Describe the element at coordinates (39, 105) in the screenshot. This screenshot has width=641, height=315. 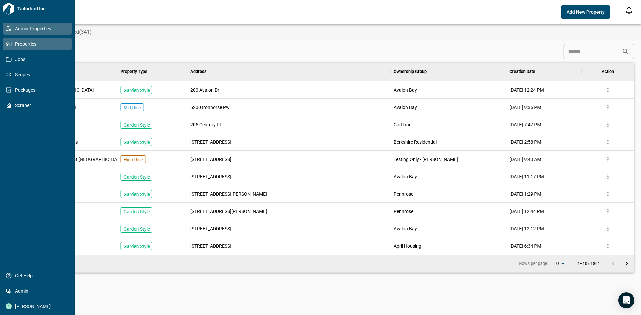
I see `span: Scraper` at that location.